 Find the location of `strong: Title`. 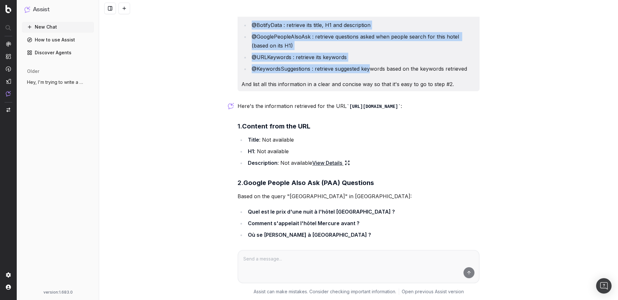

strong: Title is located at coordinates (253, 140).